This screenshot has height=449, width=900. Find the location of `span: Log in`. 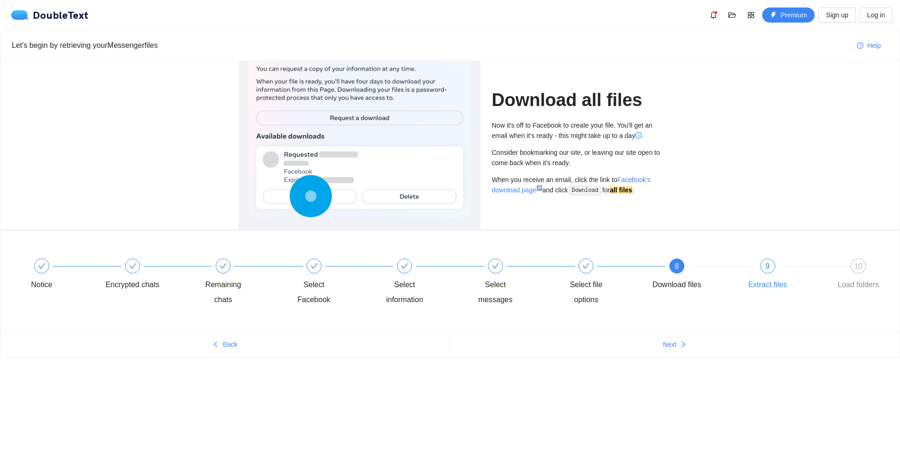

span: Log in is located at coordinates (877, 15).